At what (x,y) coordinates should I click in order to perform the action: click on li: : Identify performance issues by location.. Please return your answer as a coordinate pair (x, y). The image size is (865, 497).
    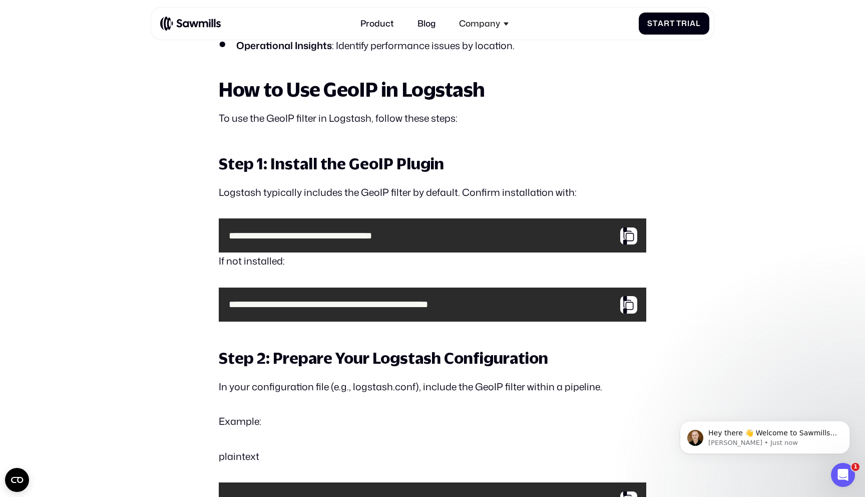
    Looking at the image, I should click on (432, 45).